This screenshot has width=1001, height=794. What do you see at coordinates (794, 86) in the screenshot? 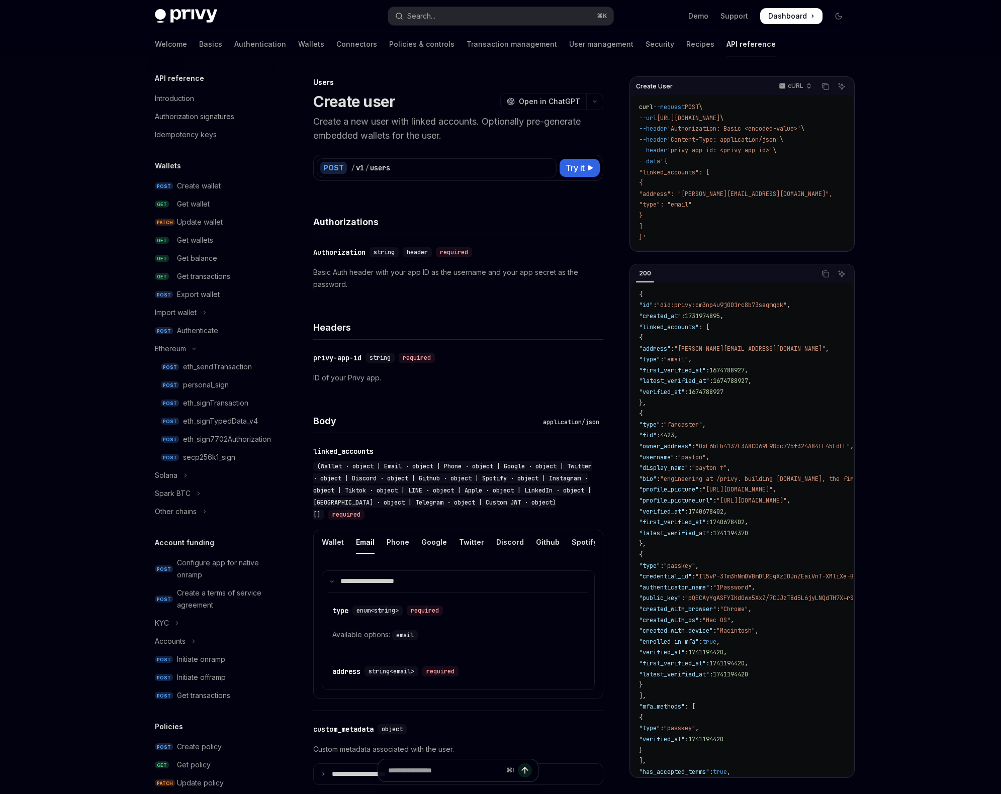
I see `button: cURL` at bounding box center [794, 86].